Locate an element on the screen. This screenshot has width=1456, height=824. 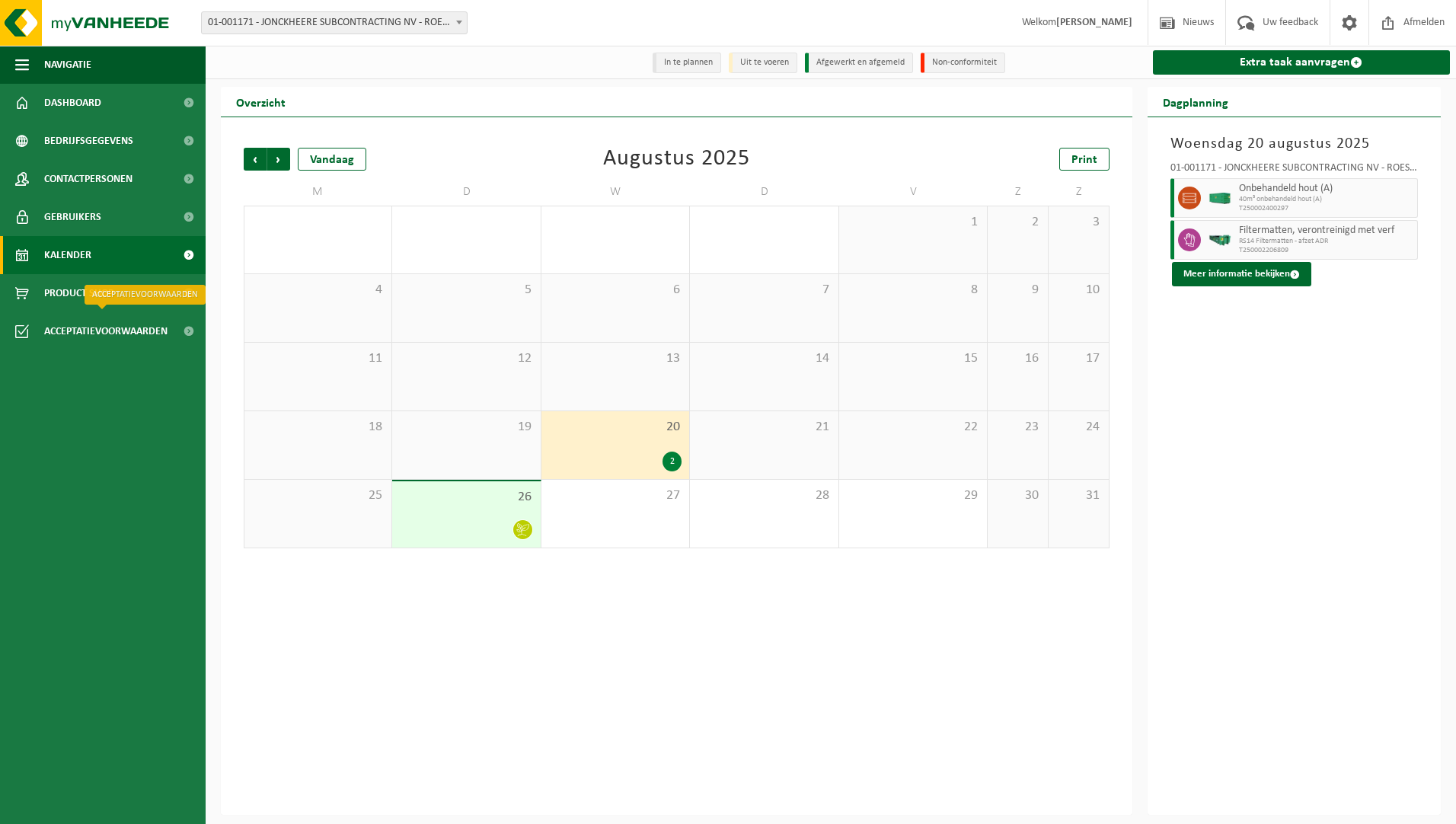
span: Filtermatten, verontreinigd met verf is located at coordinates (1327, 231).